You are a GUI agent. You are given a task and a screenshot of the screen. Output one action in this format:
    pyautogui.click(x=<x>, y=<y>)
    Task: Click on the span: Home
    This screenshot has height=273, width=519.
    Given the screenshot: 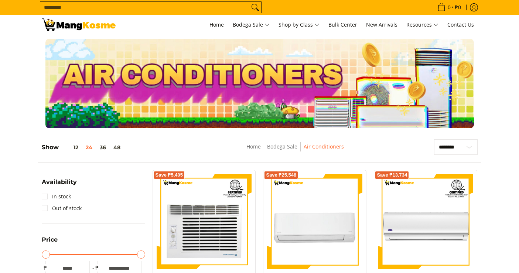 What is the action you would take?
    pyautogui.click(x=217, y=24)
    